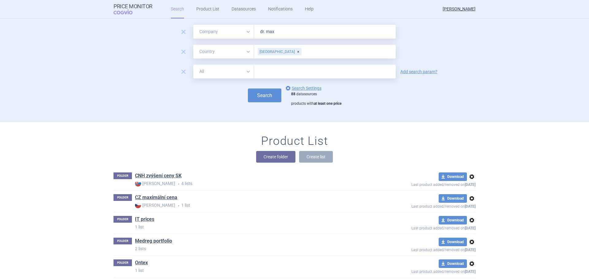 Image resolution: width=589 pixels, height=279 pixels. What do you see at coordinates (133, 9) in the screenshot?
I see `a: Price MonitorCOGVIO` at bounding box center [133, 9].